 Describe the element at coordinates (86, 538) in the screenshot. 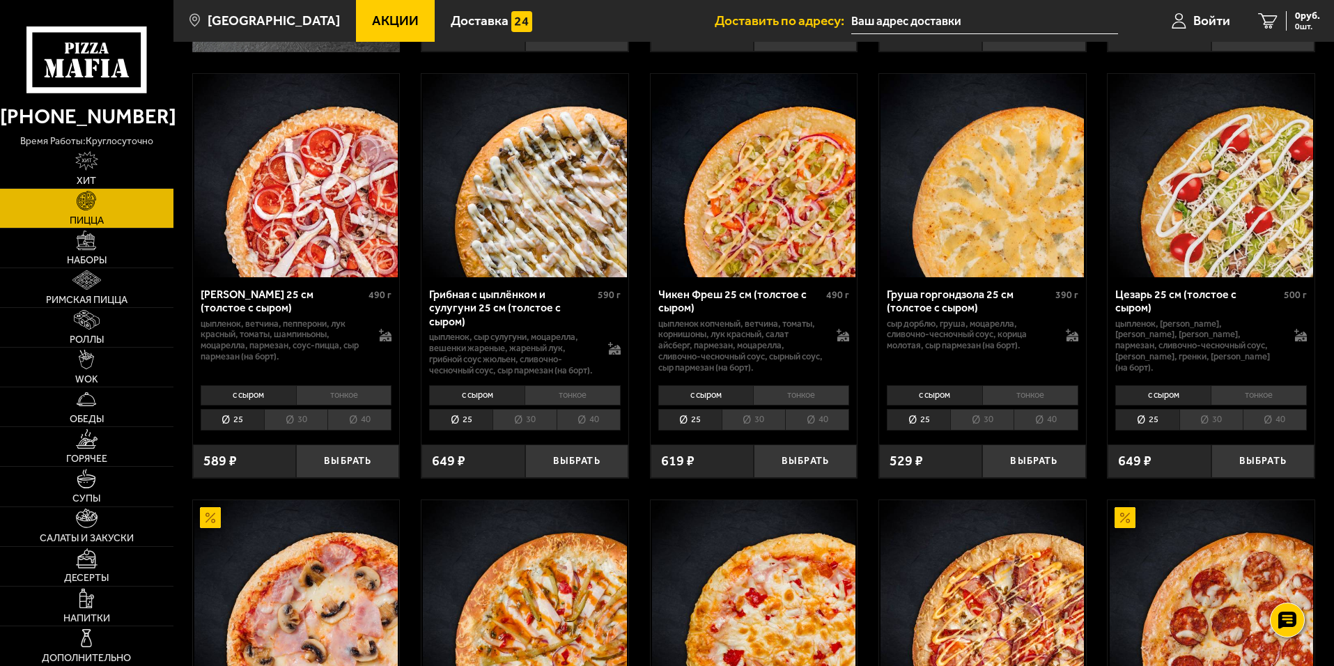

I see `span: Салаты и закуски` at that location.